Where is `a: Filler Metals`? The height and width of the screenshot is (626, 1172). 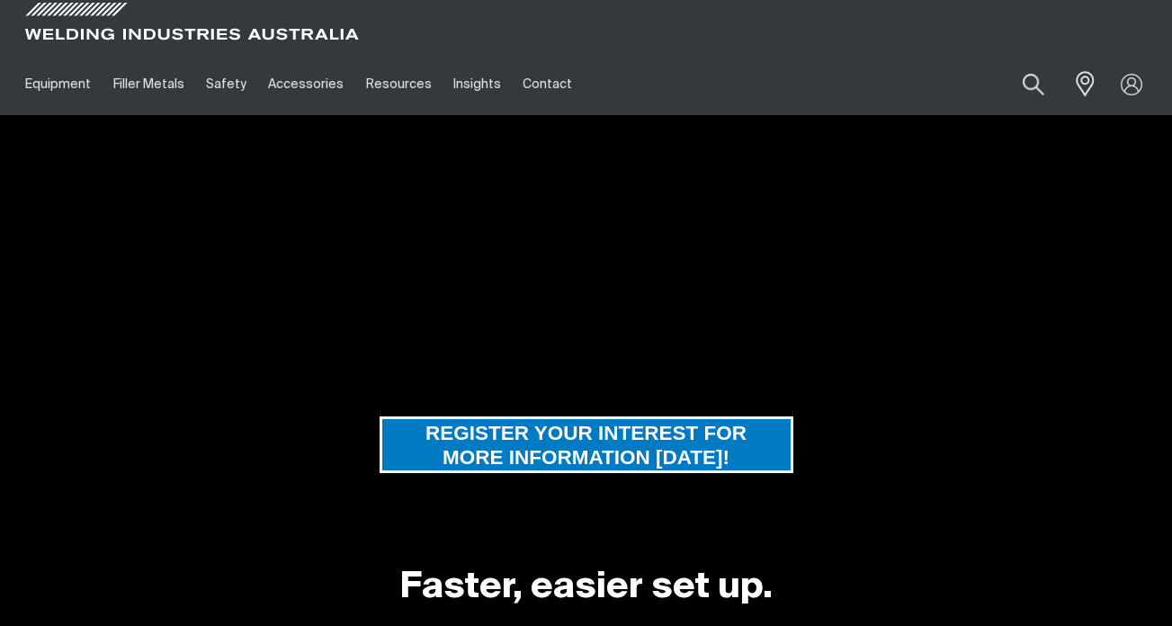
a: Filler Metals is located at coordinates (148, 84).